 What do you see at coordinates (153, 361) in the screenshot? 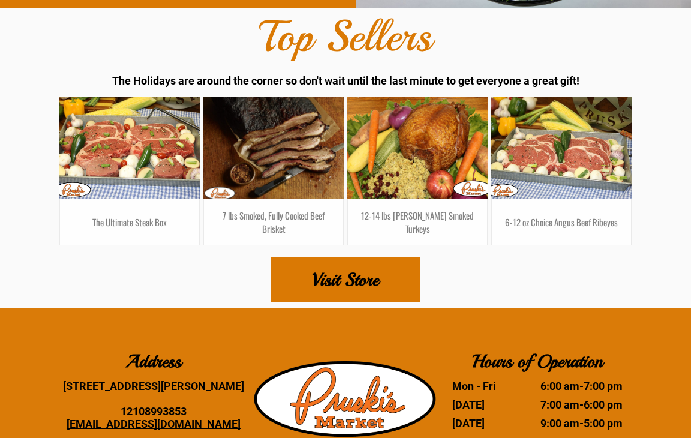
I see `b: Address` at bounding box center [153, 361].